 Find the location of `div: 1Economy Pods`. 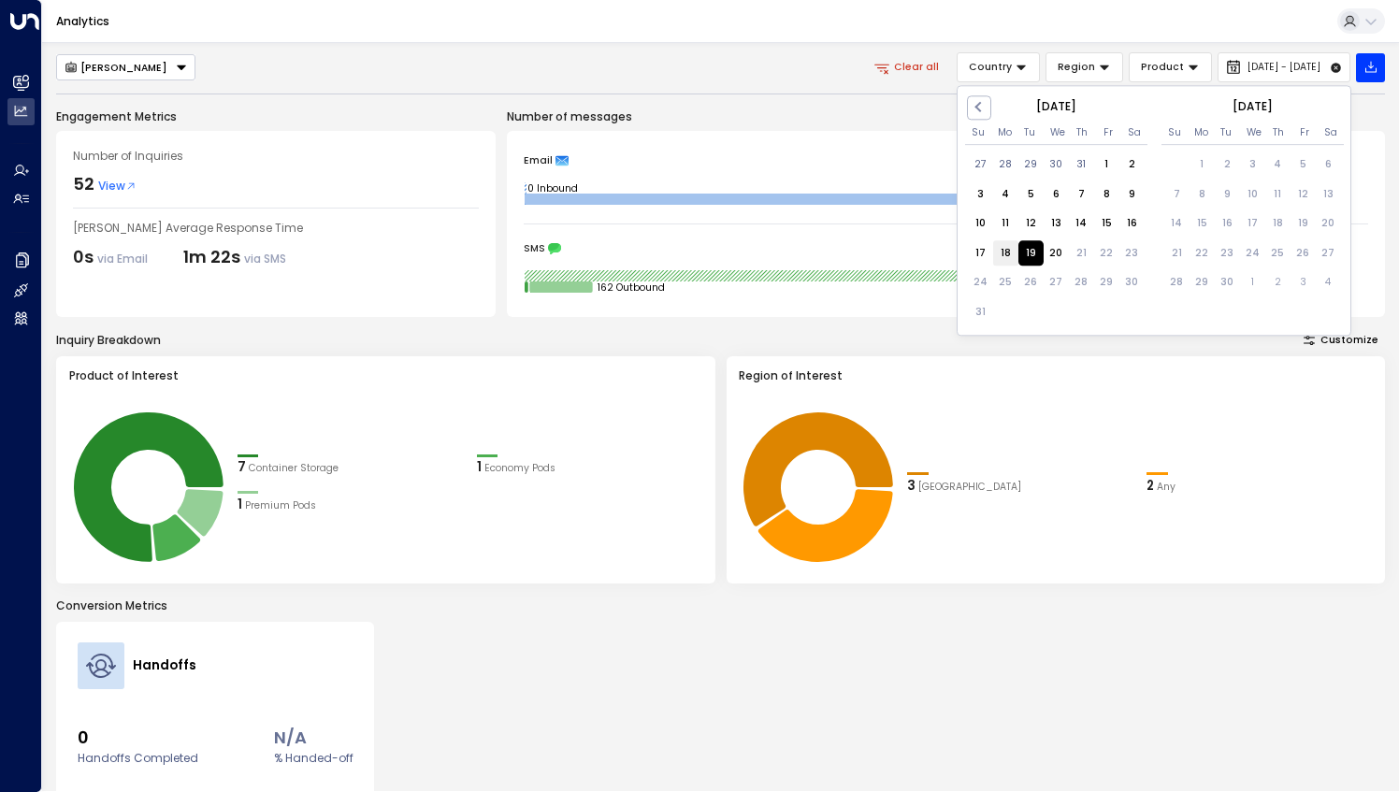

div: 1Economy Pods is located at coordinates (589, 468).